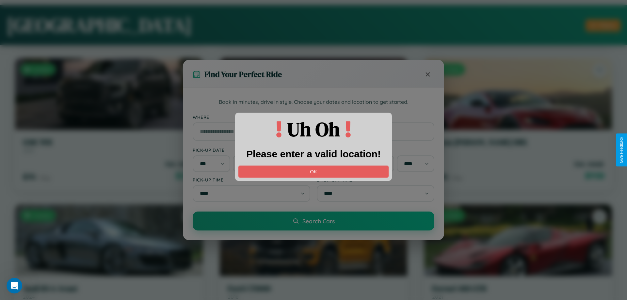 Image resolution: width=627 pixels, height=300 pixels. I want to click on h3: Find Your Perfect Ride, so click(243, 74).